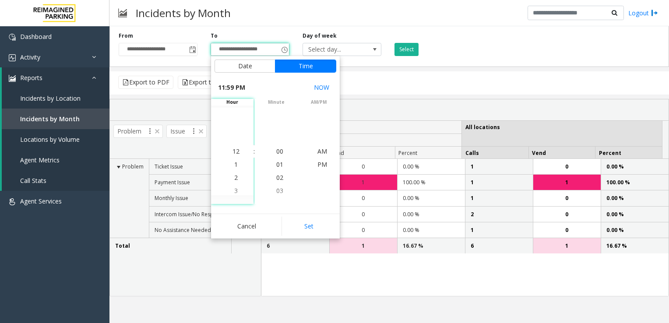 This screenshot has height=323, width=669. Describe the element at coordinates (50, 139) in the screenshot. I see `span: Locations by Volume` at that location.